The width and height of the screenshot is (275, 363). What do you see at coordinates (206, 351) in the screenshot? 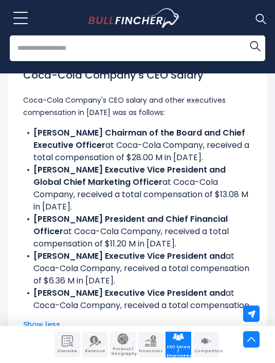
I see `span: Competitors` at bounding box center [206, 351].